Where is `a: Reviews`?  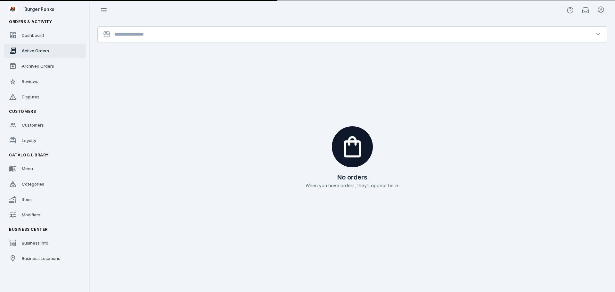
a: Reviews is located at coordinates (45, 81).